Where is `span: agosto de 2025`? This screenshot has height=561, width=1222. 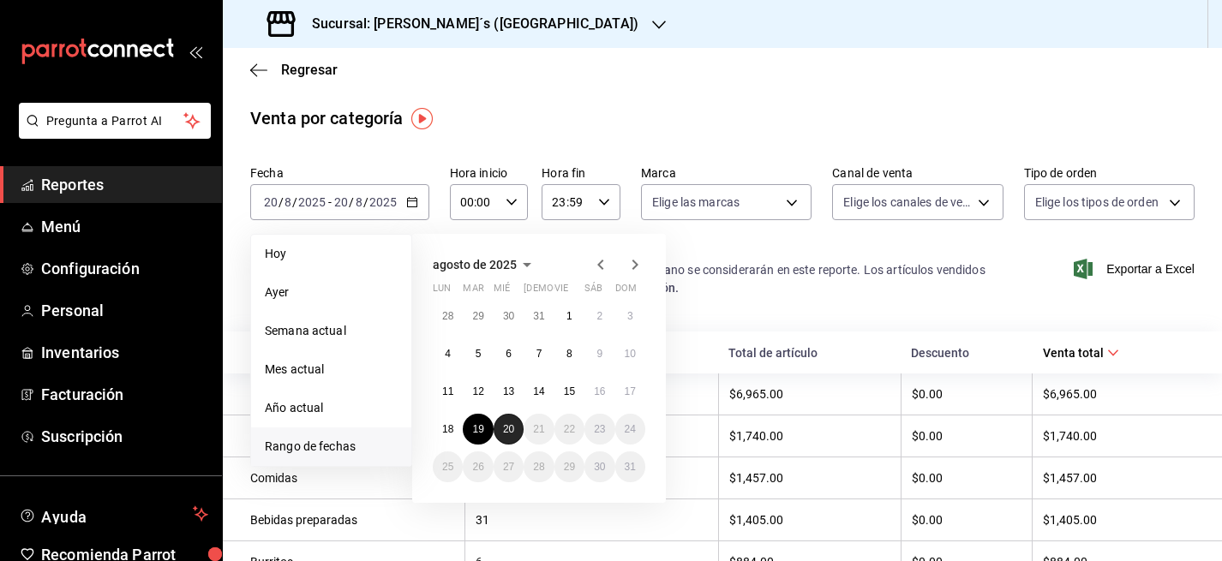
span: agosto de 2025 is located at coordinates (475, 265).